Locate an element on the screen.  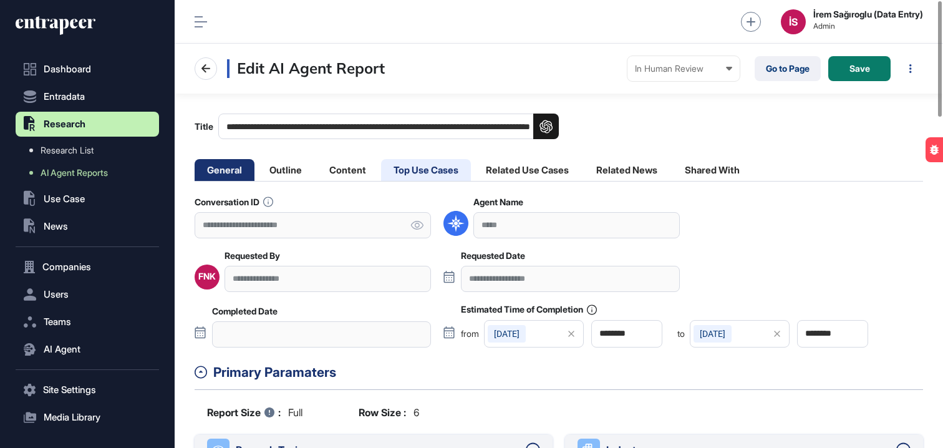
li: Related Use Cases is located at coordinates (527, 170).